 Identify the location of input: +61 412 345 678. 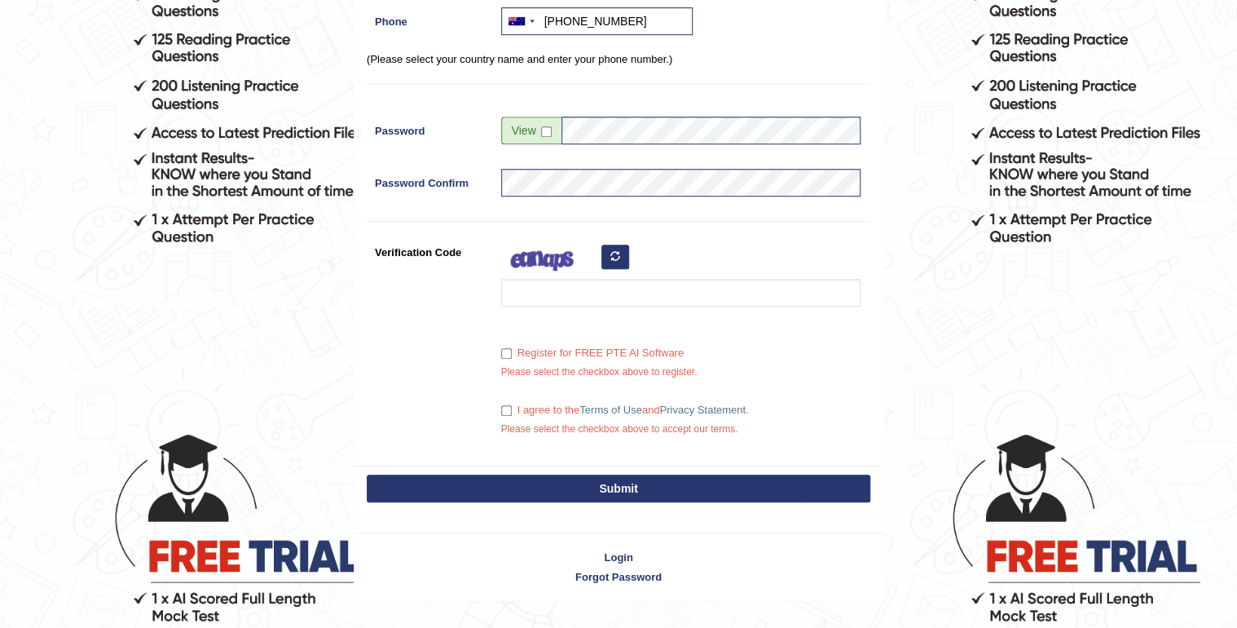
(597, 21).